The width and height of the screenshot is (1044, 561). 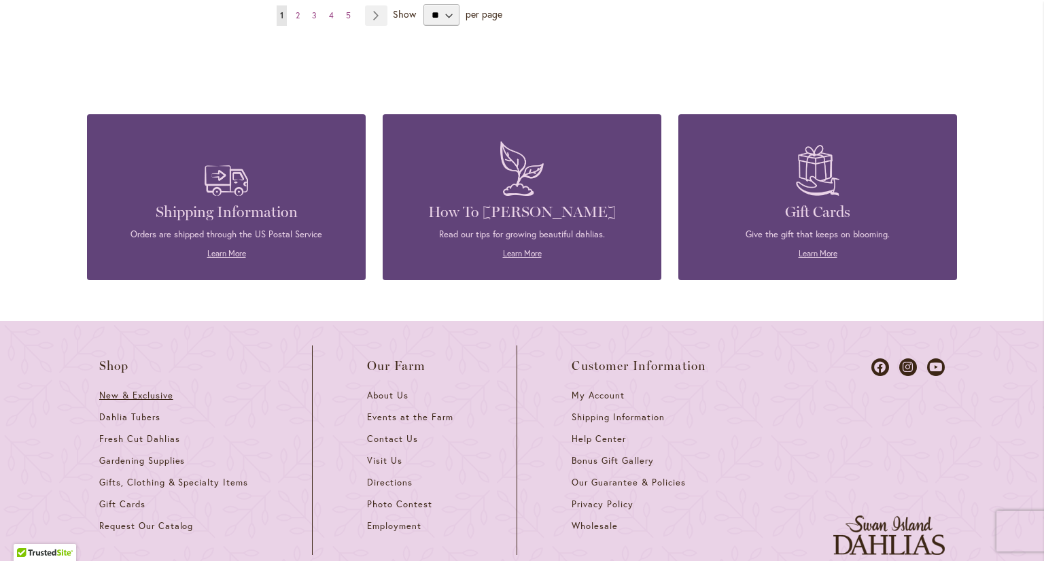 What do you see at coordinates (142, 460) in the screenshot?
I see `span: Gardening Supplies` at bounding box center [142, 460].